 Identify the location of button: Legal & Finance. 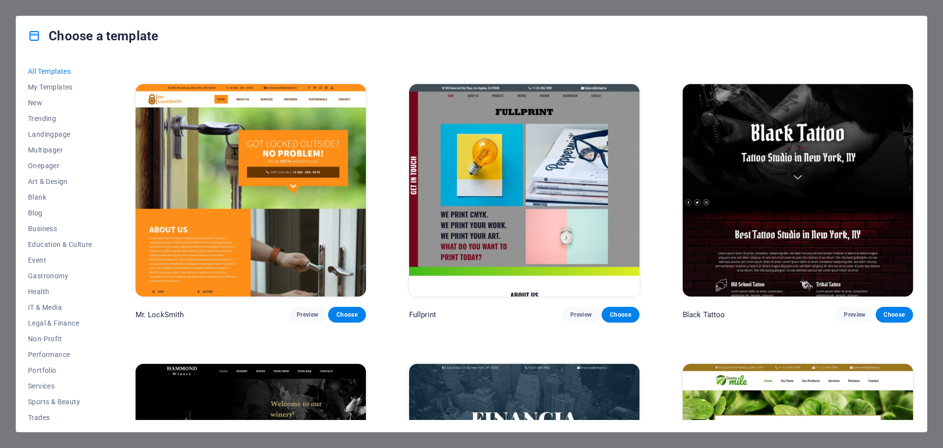
(60, 323).